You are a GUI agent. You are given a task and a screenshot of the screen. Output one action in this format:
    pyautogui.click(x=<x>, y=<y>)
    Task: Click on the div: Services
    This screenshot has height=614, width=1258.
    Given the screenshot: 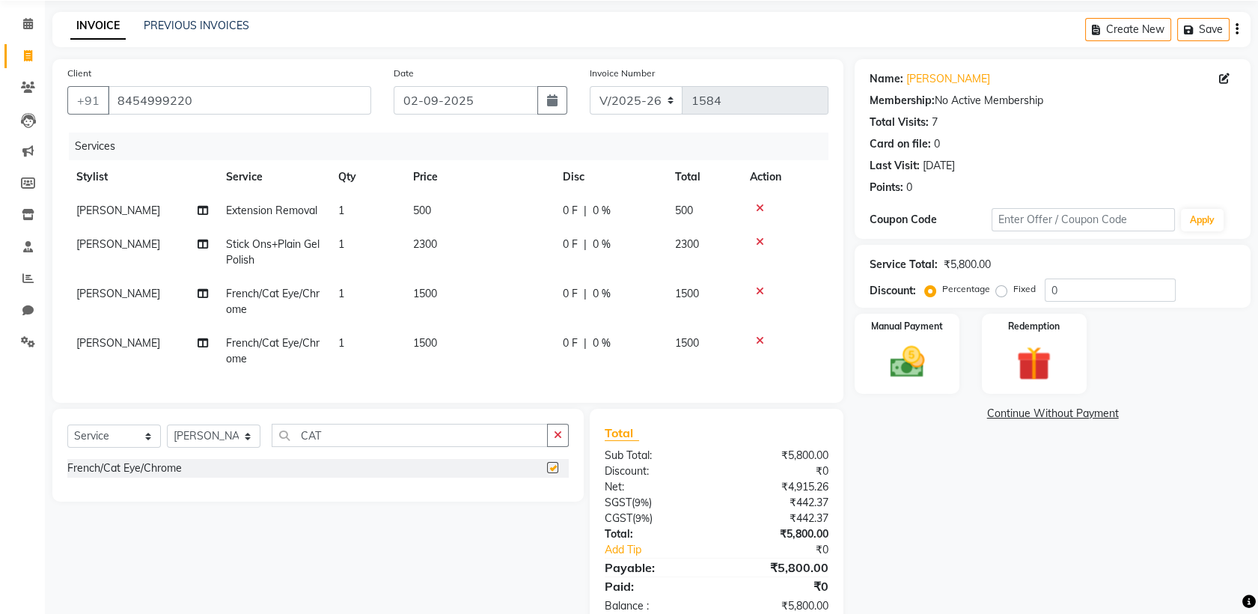 What is the action you would take?
    pyautogui.click(x=454, y=146)
    